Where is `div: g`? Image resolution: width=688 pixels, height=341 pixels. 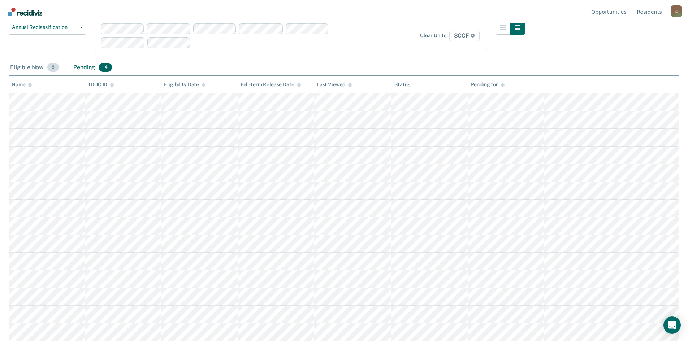
div: g is located at coordinates (676, 11).